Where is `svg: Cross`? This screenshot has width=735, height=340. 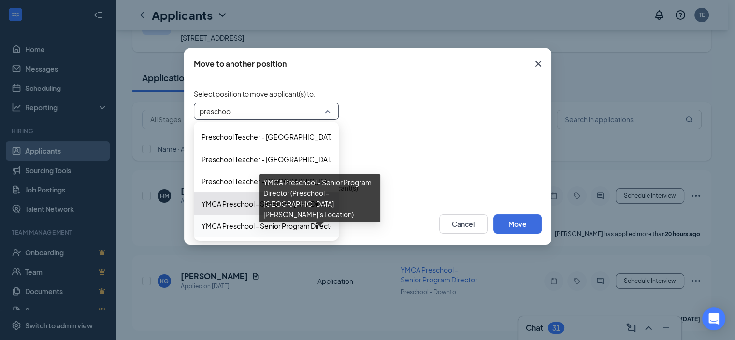 svg: Cross is located at coordinates (539, 64).